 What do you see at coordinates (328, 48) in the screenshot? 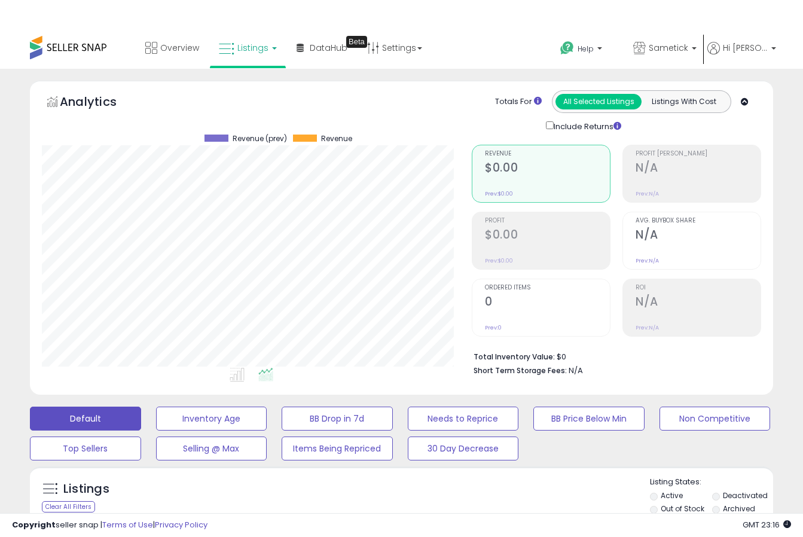
I see `span: DataHub` at bounding box center [328, 48].